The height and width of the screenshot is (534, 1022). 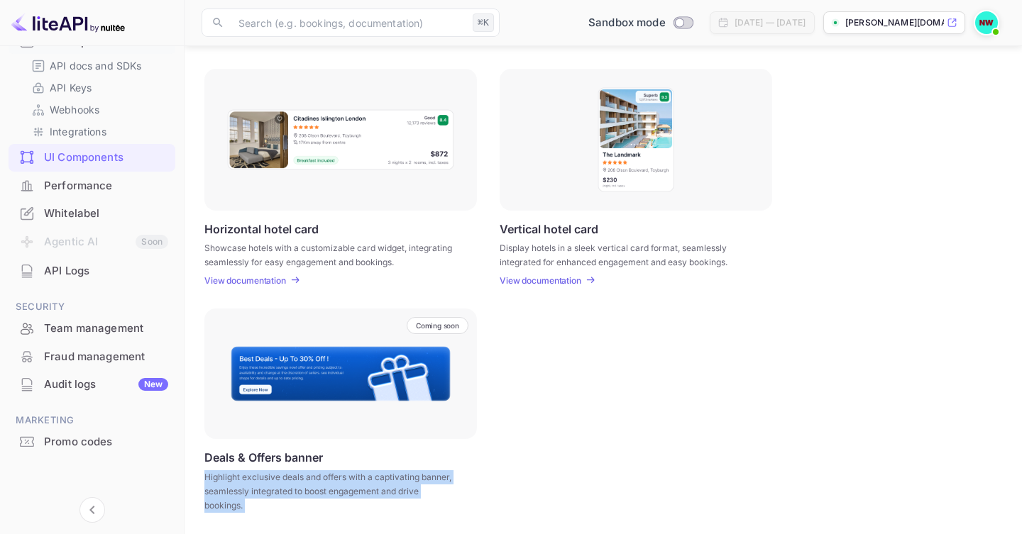 I want to click on a: UI Components, so click(x=92, y=157).